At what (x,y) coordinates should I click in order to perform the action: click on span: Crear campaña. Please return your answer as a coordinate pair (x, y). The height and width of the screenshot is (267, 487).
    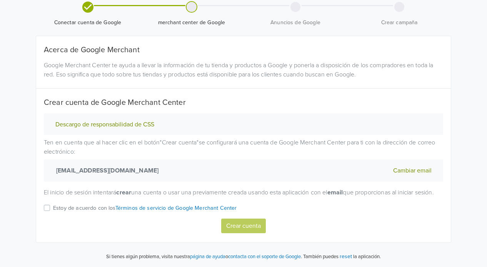
    Looking at the image, I should click on (399, 23).